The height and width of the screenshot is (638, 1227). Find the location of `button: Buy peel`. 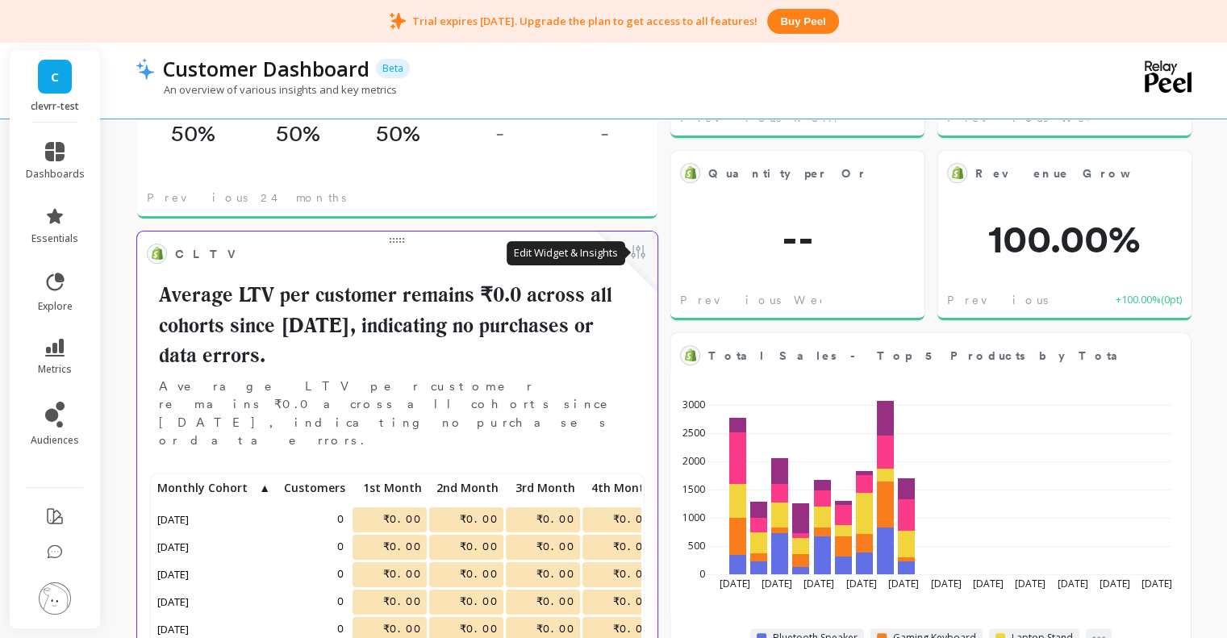

button: Buy peel is located at coordinates (803, 21).